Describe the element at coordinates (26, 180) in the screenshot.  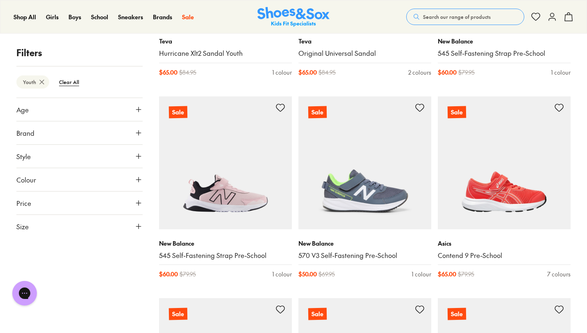
I see `span: Colour` at that location.